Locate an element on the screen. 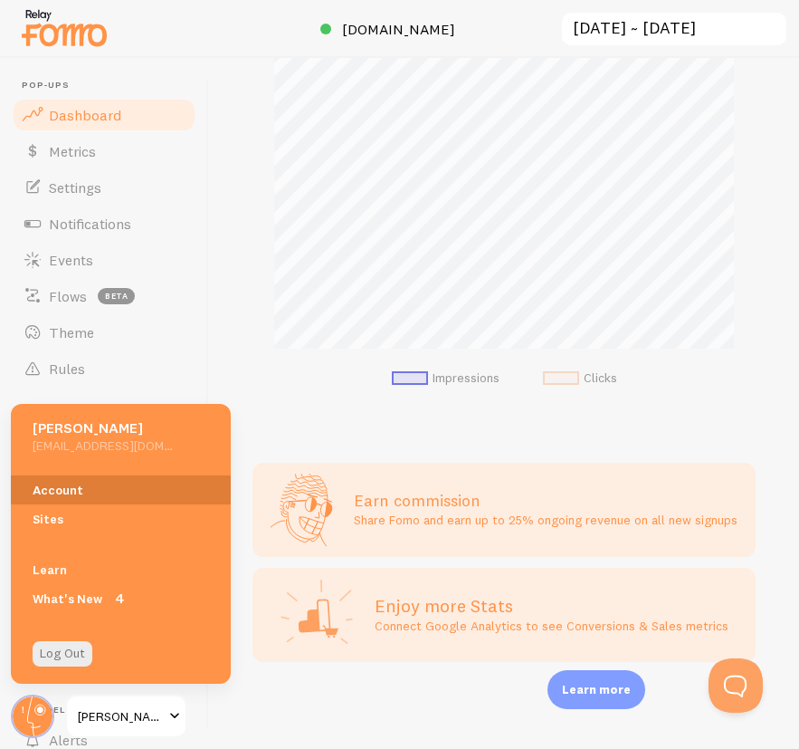 This screenshot has height=749, width=799. h2: Enjoy more Stats is located at coordinates (551, 606).